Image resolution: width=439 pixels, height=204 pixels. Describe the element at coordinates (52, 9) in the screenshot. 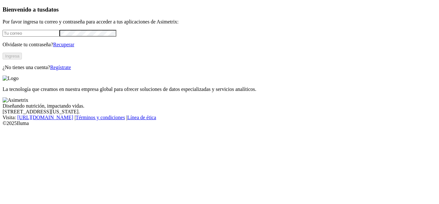

I see `span: datos` at that location.